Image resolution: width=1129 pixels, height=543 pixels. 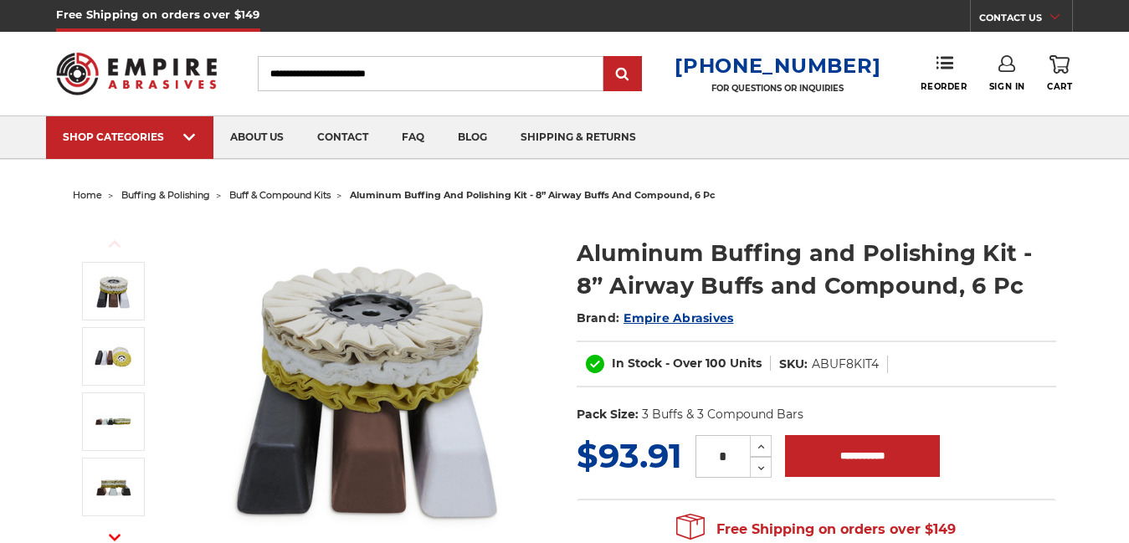 What do you see at coordinates (136, 73) in the screenshot?
I see `img: Empire Abrasives` at bounding box center [136, 73].